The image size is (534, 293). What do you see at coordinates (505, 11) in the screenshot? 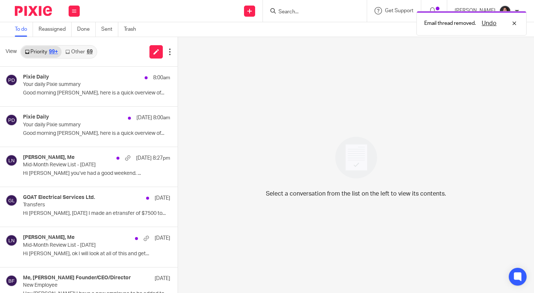
I see `img: Lili%20square.jpg` at bounding box center [505, 11].